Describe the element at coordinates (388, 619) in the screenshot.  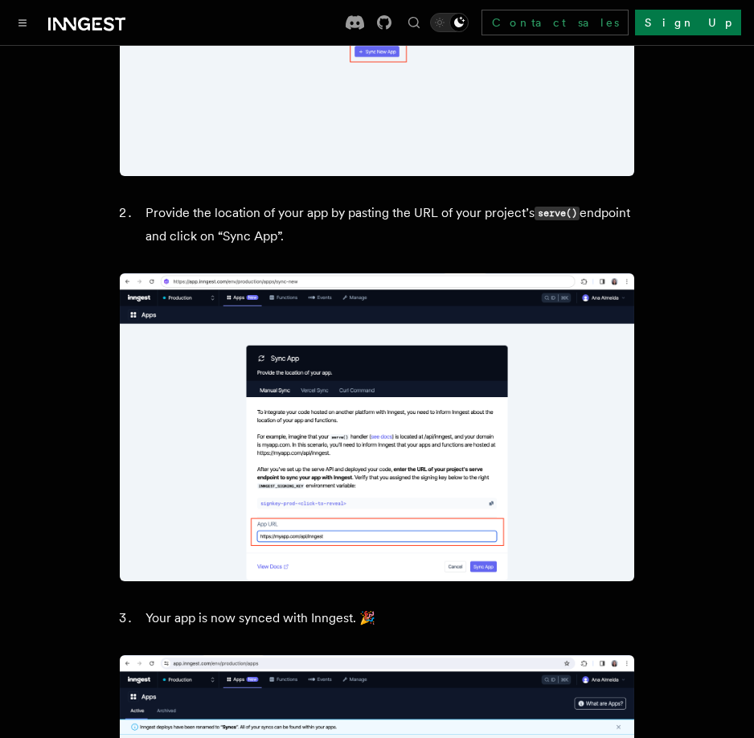
I see `li: Your app is now synced with Inngest. 🎉` at that location.